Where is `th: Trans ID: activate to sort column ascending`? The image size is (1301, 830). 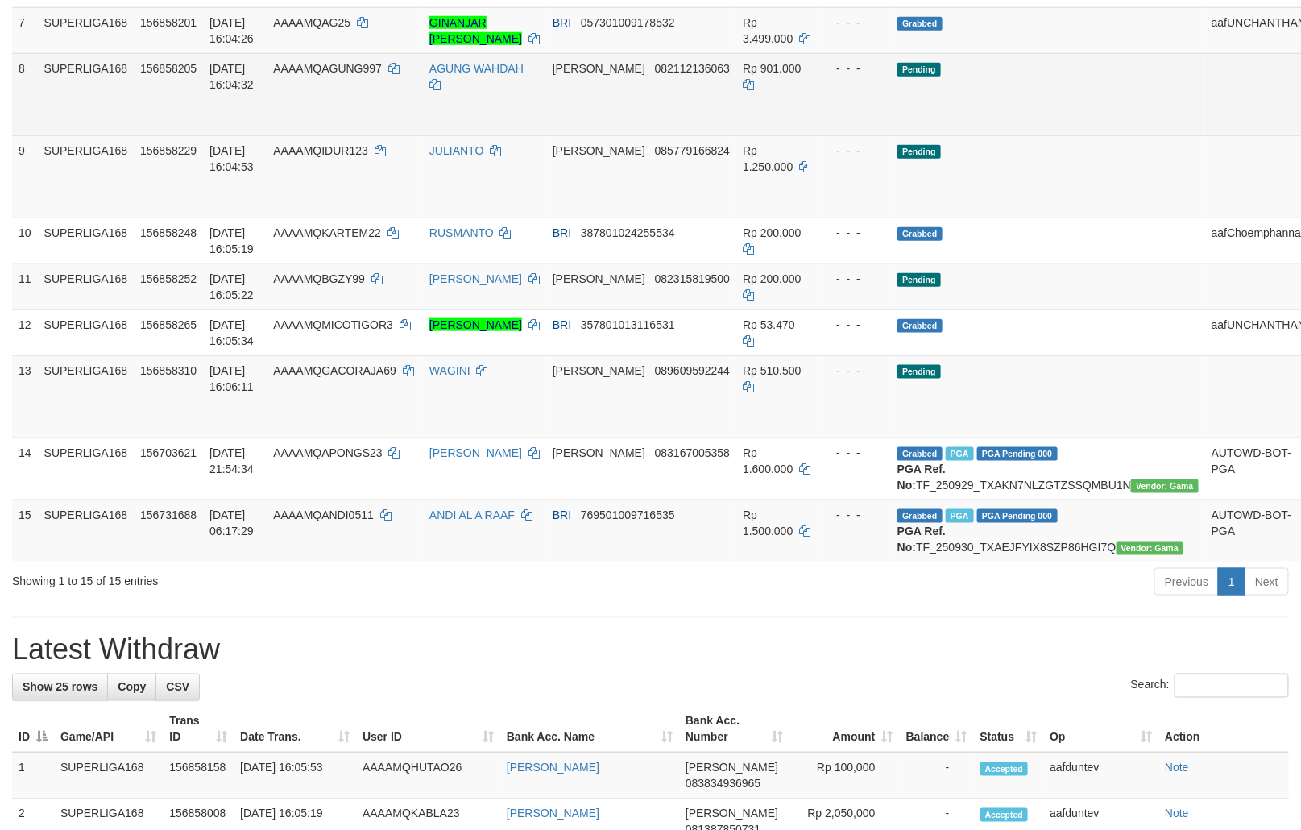
th: Trans ID: activate to sort column ascending is located at coordinates (198, 729).